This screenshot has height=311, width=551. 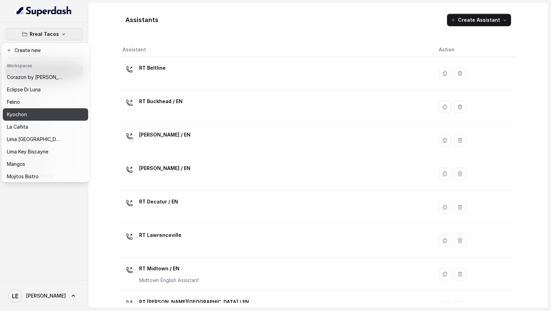 I want to click on button: Rreal Tacos, so click(x=44, y=34).